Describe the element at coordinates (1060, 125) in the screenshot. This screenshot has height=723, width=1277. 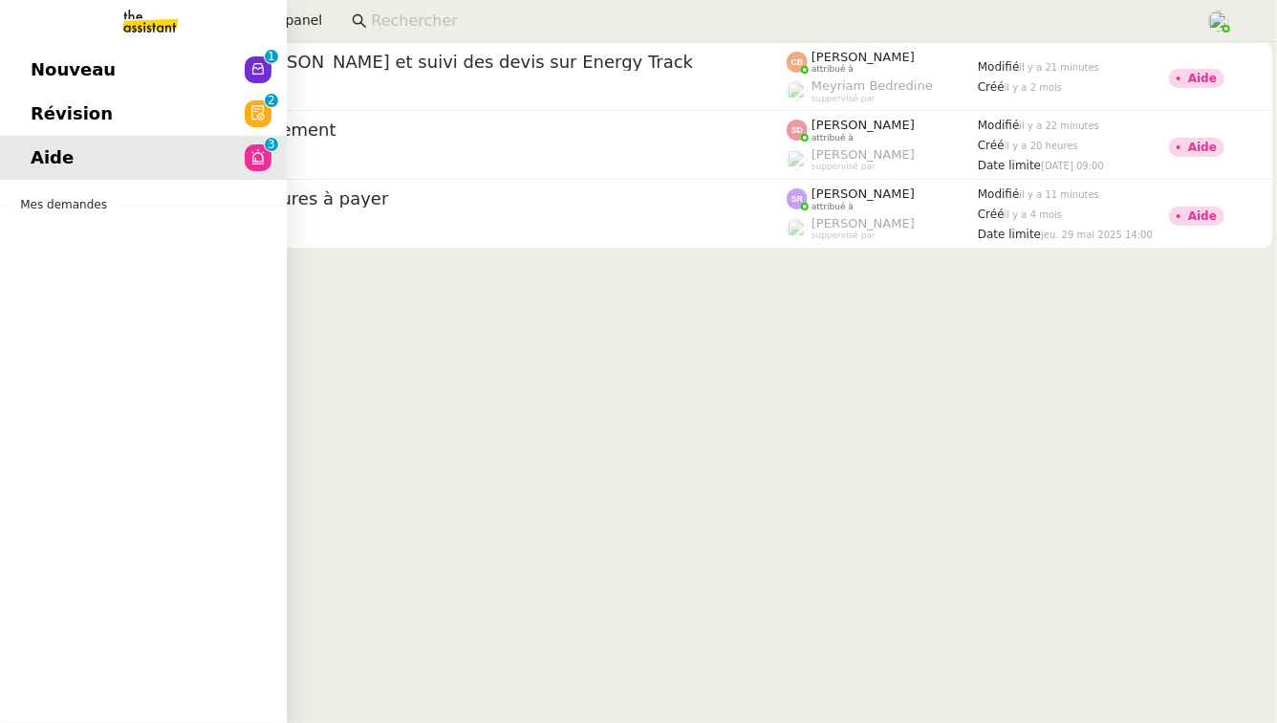
I see `span: il y a 22 minutes` at that location.